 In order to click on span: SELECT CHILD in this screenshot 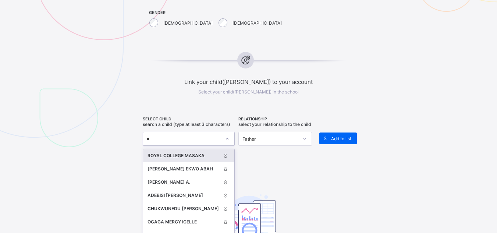, I will do `click(189, 119)`.